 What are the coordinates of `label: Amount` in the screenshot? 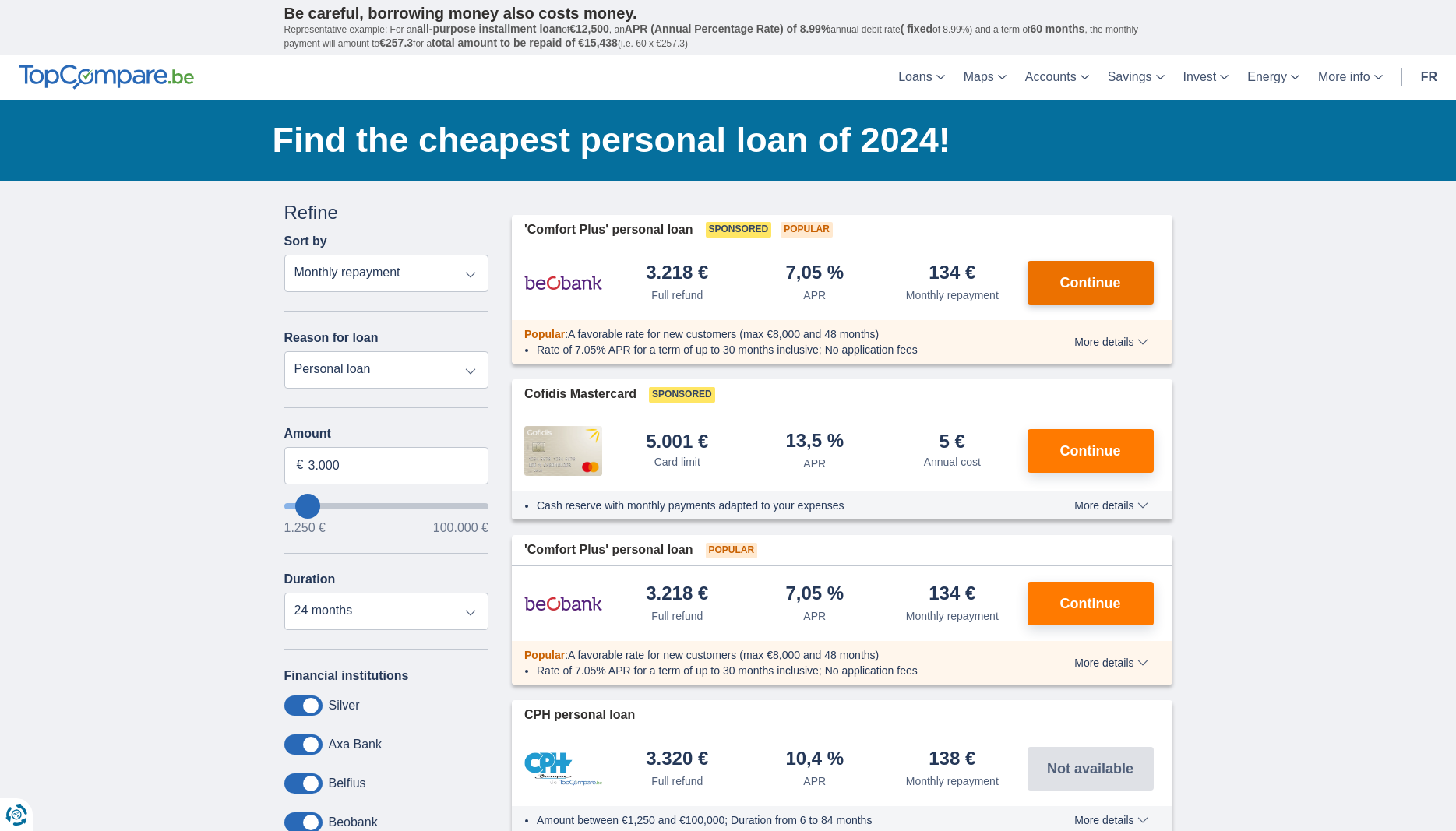 It's located at (386, 434).